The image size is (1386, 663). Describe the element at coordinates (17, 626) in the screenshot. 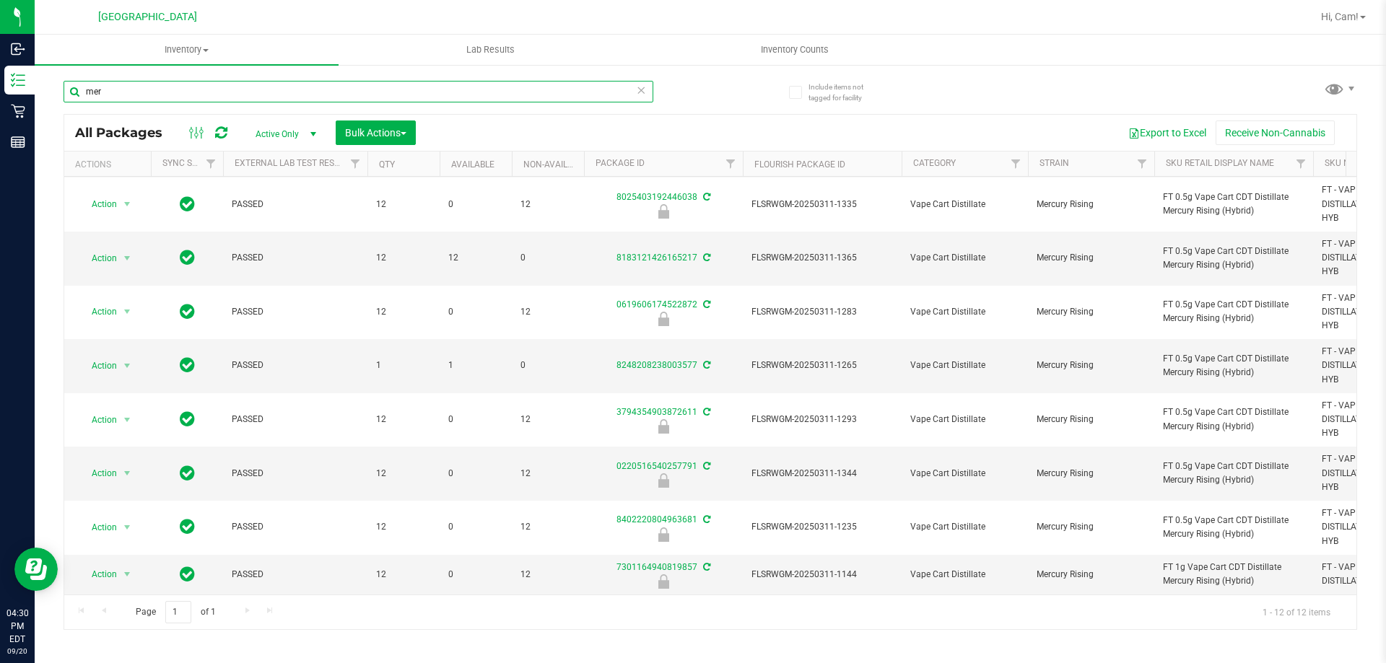

I see `p: 04:30 PM EDT` at that location.